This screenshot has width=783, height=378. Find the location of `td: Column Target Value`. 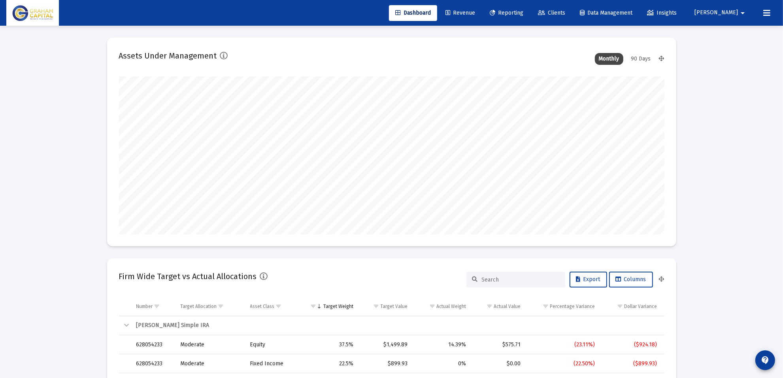

td: Column Target Value is located at coordinates (386, 306).